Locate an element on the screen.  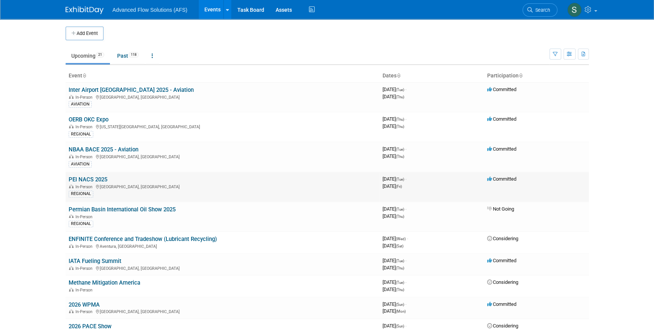
span: (Mon) is located at coordinates (401, 311).